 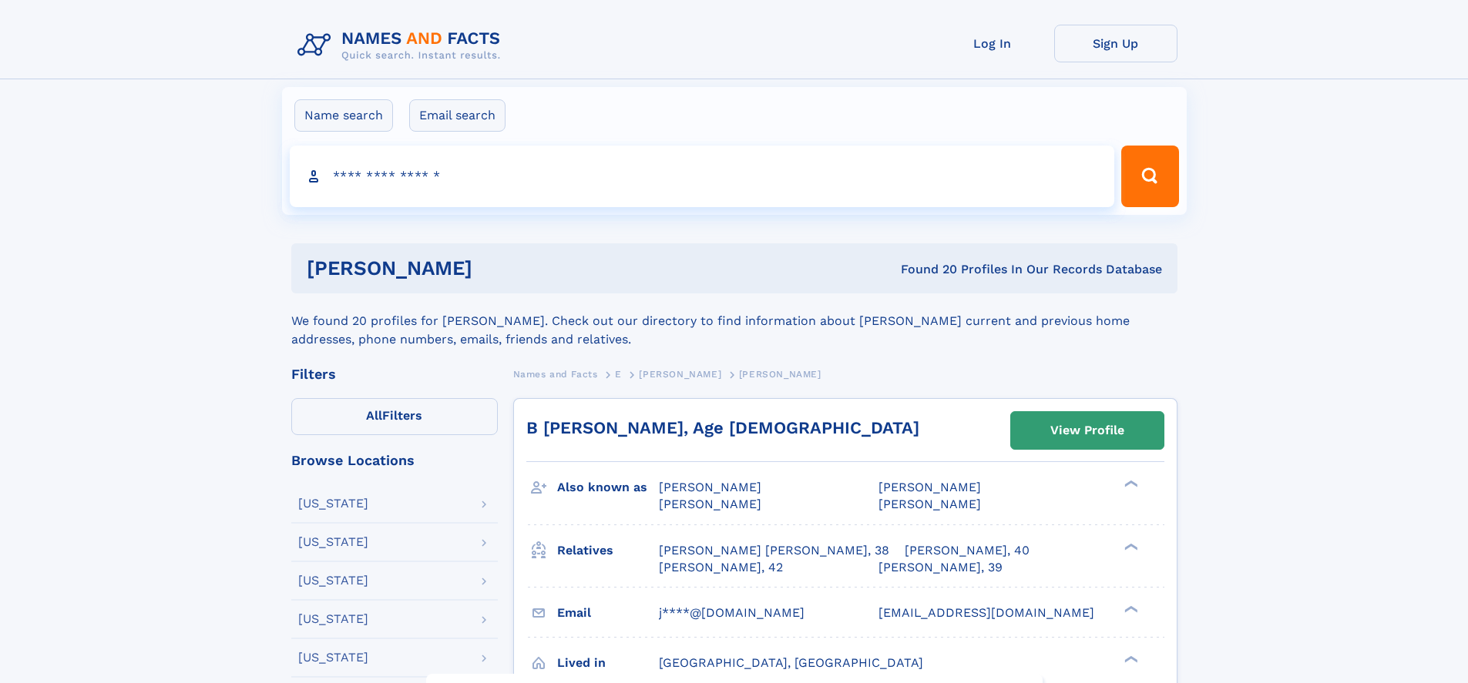 I want to click on h3: Relatives, so click(x=608, y=551).